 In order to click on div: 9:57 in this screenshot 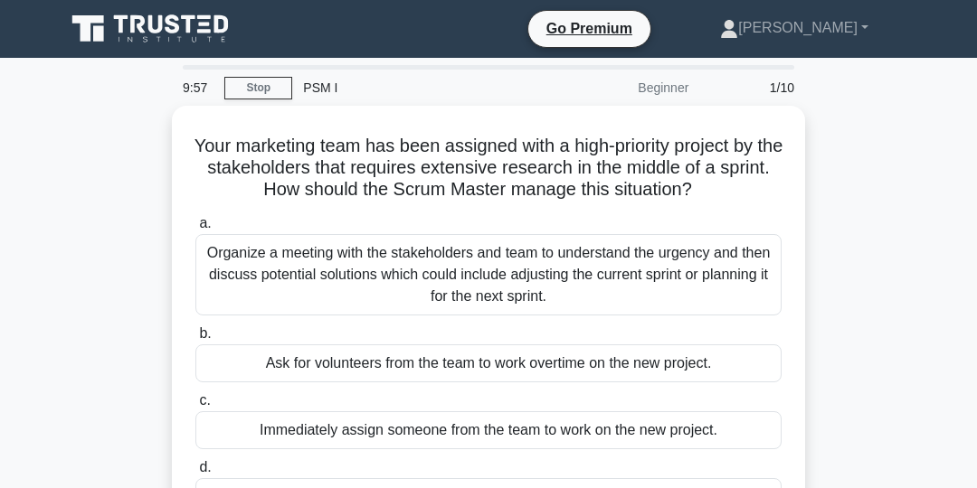, I will do `click(198, 88)`.